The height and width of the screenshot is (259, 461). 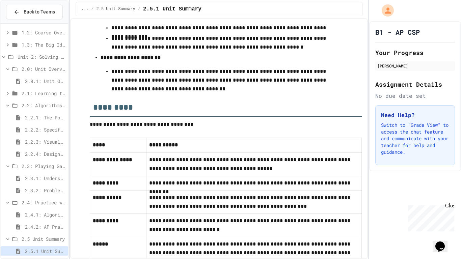 I want to click on h2: Assignment Details, so click(x=415, y=84).